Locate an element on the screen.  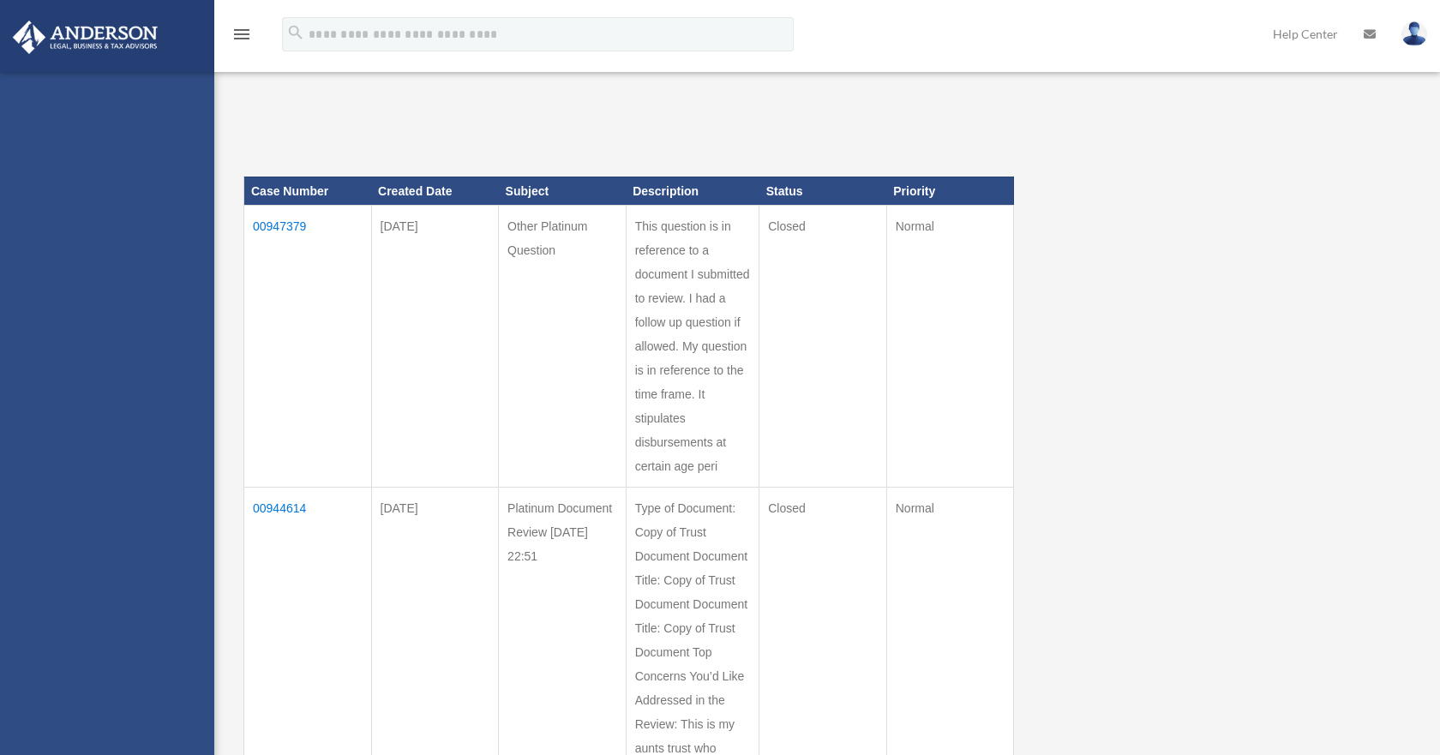
th: Case Number is located at coordinates (308, 191).